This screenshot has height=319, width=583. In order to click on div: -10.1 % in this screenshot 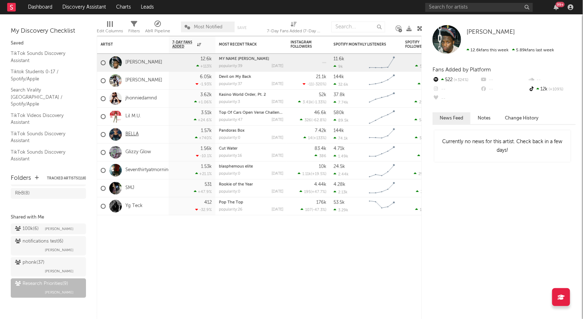, I will do `click(204, 156)`.